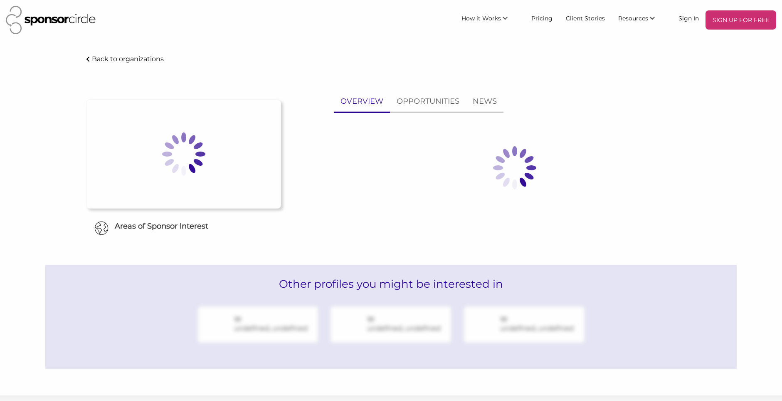  What do you see at coordinates (485, 101) in the screenshot?
I see `p: NEWS` at bounding box center [485, 101].